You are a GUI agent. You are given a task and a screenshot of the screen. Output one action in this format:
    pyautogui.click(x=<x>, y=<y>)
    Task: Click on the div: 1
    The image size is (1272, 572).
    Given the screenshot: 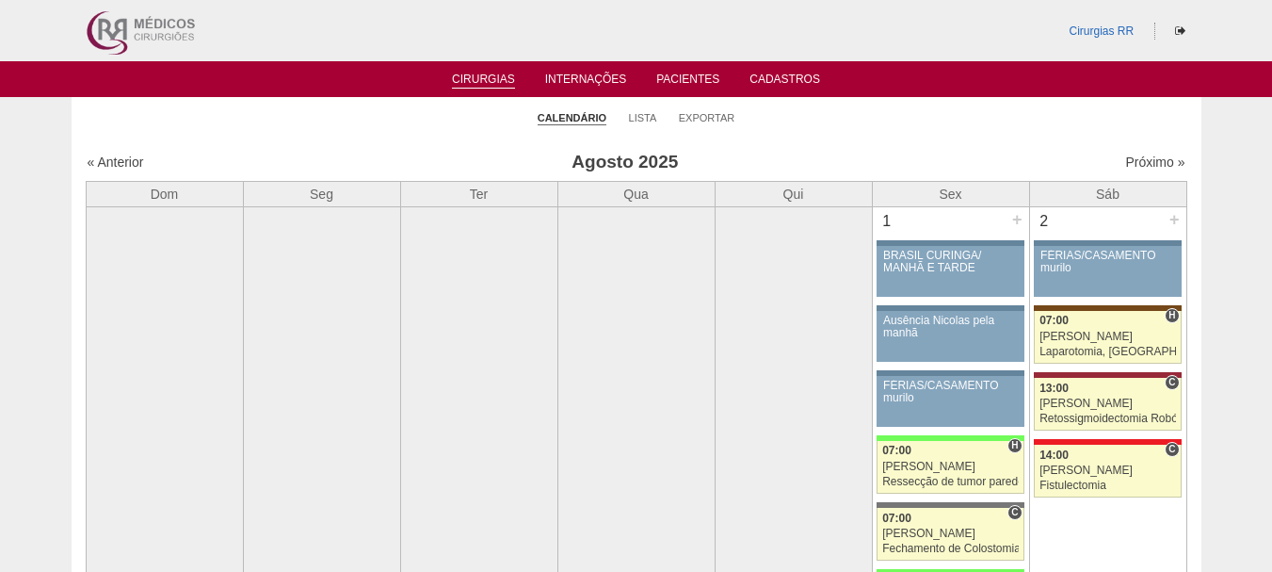 What is the action you would take?
    pyautogui.click(x=887, y=221)
    